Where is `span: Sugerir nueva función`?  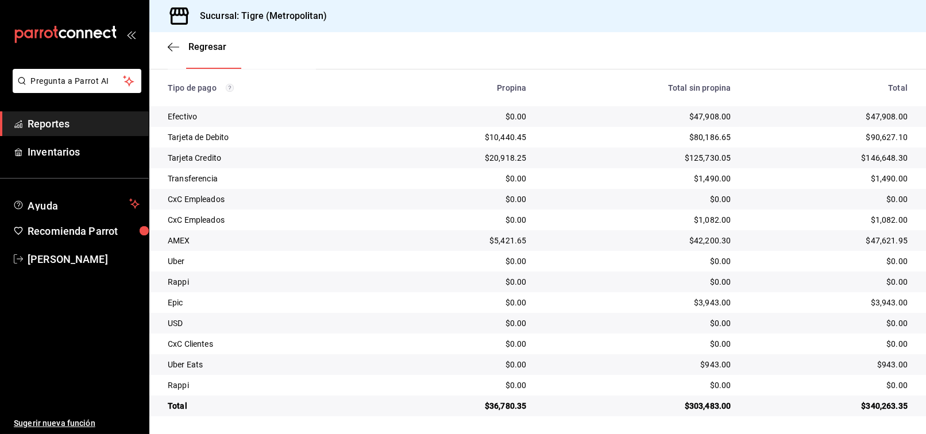
span: Sugerir nueva función is located at coordinates (76, 423).